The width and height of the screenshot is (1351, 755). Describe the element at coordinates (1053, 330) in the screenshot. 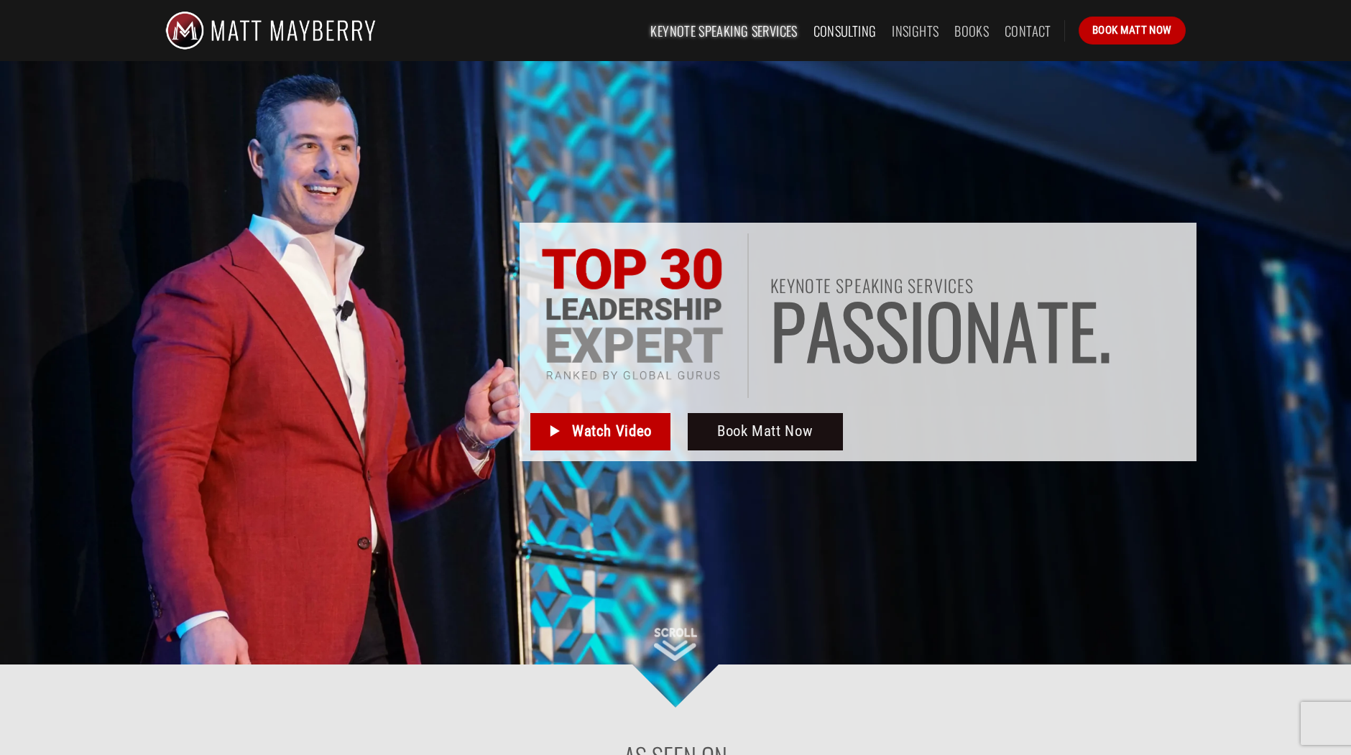

I see `span: t` at that location.